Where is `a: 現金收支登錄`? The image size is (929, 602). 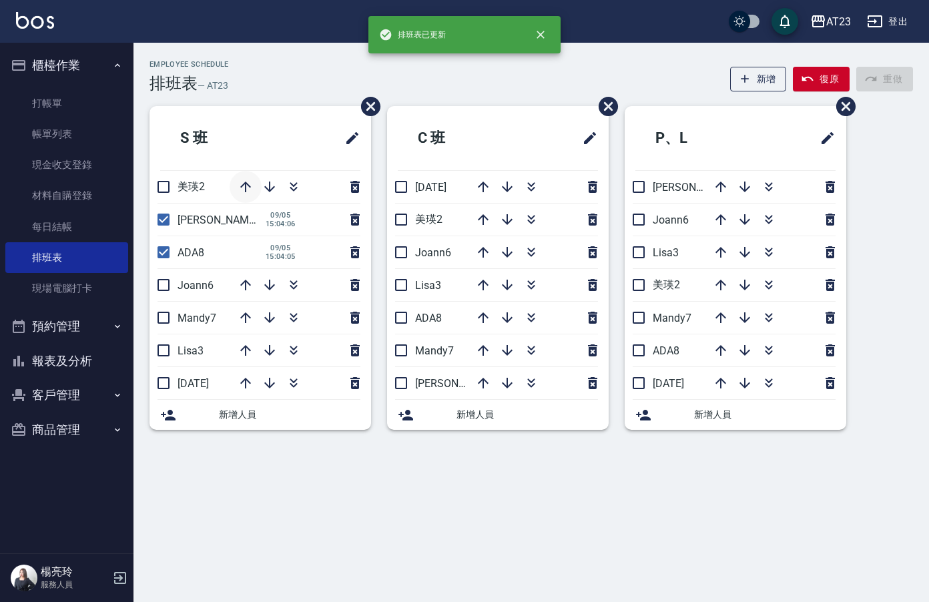
a: 現金收支登錄 is located at coordinates (67, 165).